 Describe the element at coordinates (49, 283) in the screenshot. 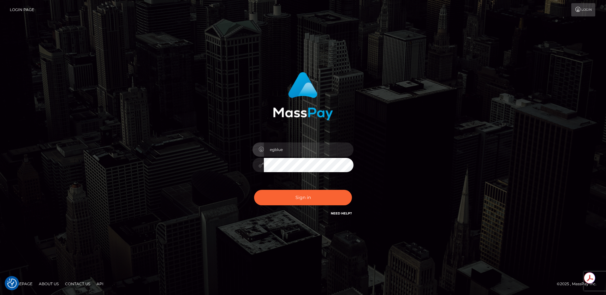

I see `a: About Us` at that location.